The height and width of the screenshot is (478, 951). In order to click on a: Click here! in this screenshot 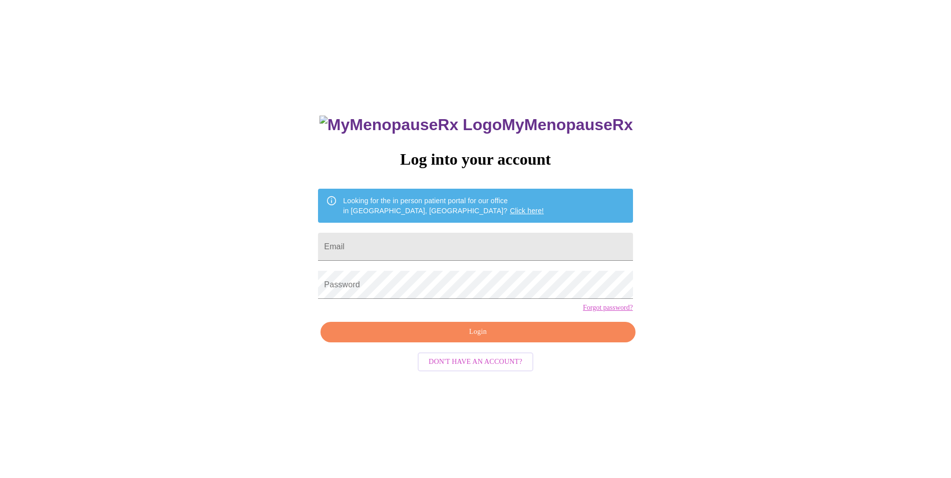, I will do `click(527, 211)`.